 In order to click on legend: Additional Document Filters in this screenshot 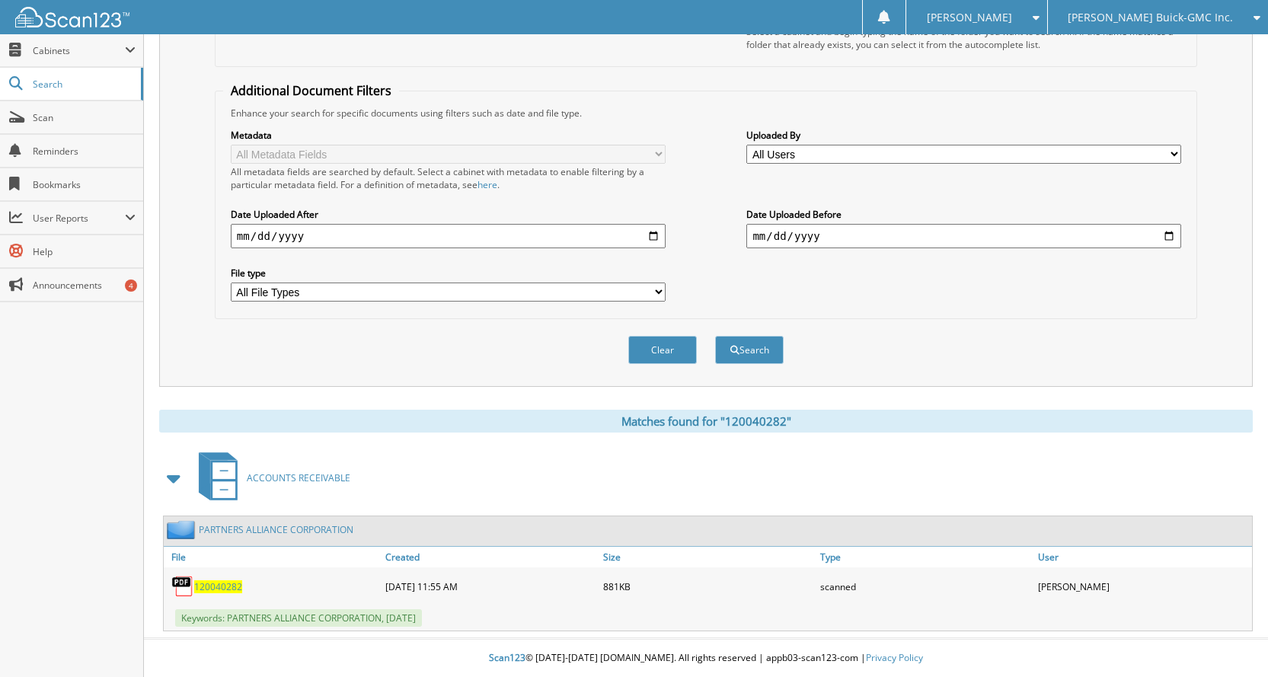, I will do `click(311, 91)`.